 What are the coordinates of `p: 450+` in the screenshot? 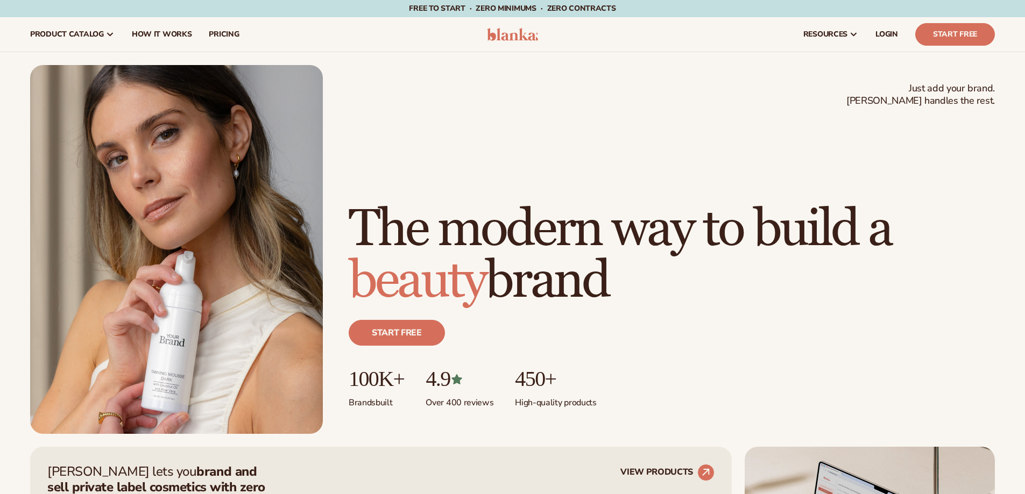 It's located at (555, 379).